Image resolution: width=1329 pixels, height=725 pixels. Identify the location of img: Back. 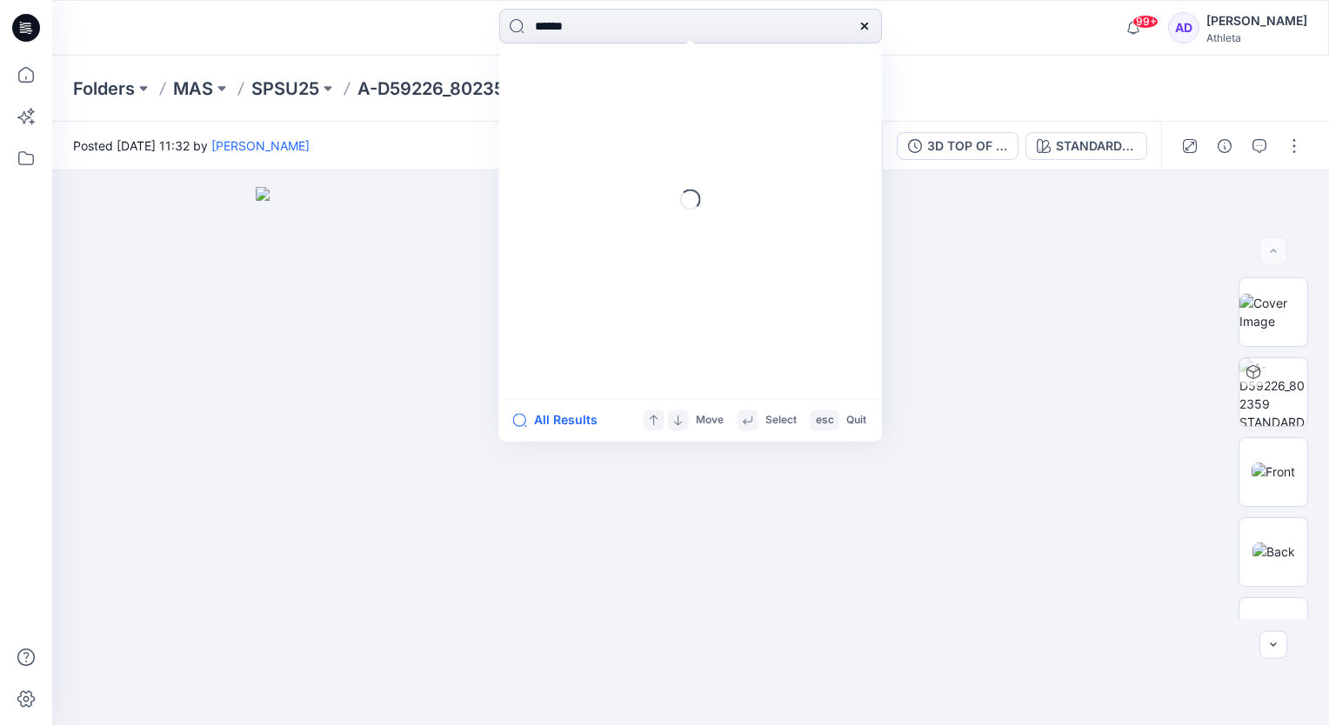
(1273, 551).